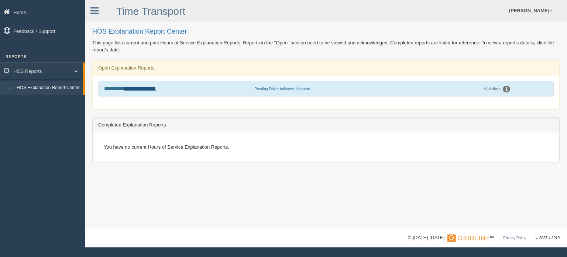 The width and height of the screenshot is (567, 257). I want to click on img: Gridline, so click(468, 238).